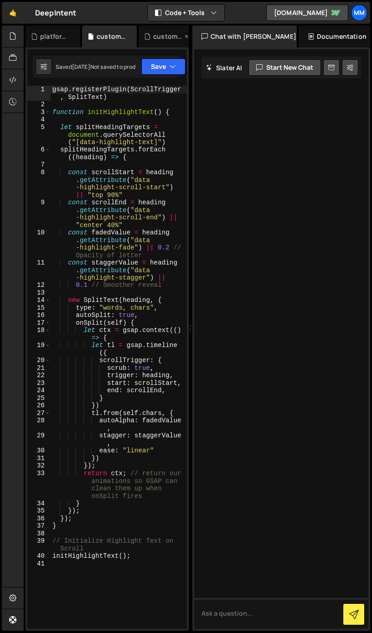 Image resolution: width=372 pixels, height=633 pixels. What do you see at coordinates (56, 13) in the screenshot?
I see `div: DeepIntent` at bounding box center [56, 13].